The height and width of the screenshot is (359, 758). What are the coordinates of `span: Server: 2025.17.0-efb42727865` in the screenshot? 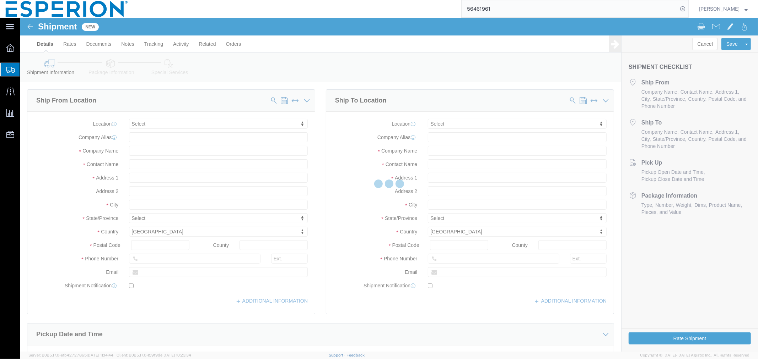 It's located at (71, 356).